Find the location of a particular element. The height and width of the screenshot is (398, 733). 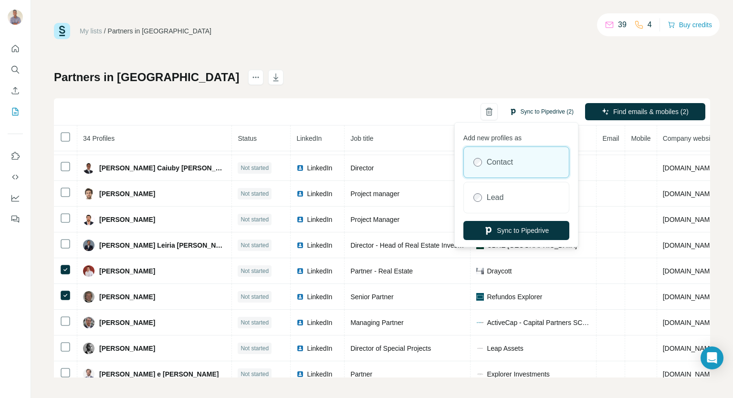

p: Add new profiles as is located at coordinates (516, 136).